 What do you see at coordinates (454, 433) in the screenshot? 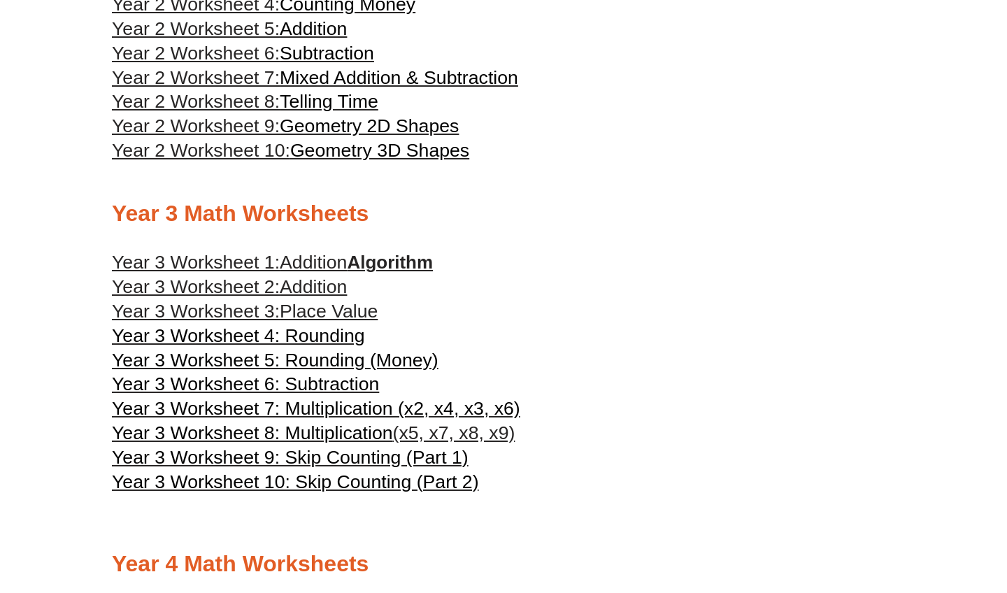
I see `span: (x5, x7, x8, x9)` at bounding box center [454, 433].